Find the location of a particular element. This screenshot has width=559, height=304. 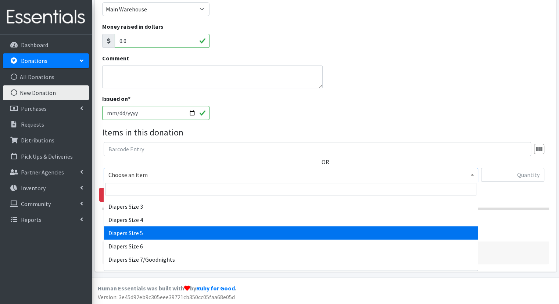

a: All Donations is located at coordinates (46, 77).